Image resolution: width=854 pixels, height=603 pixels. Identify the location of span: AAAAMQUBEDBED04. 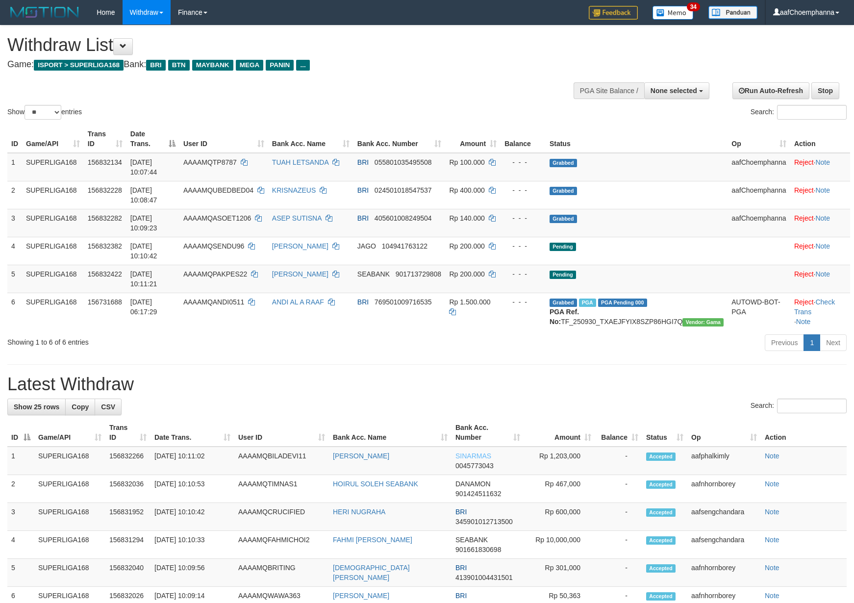
(218, 190).